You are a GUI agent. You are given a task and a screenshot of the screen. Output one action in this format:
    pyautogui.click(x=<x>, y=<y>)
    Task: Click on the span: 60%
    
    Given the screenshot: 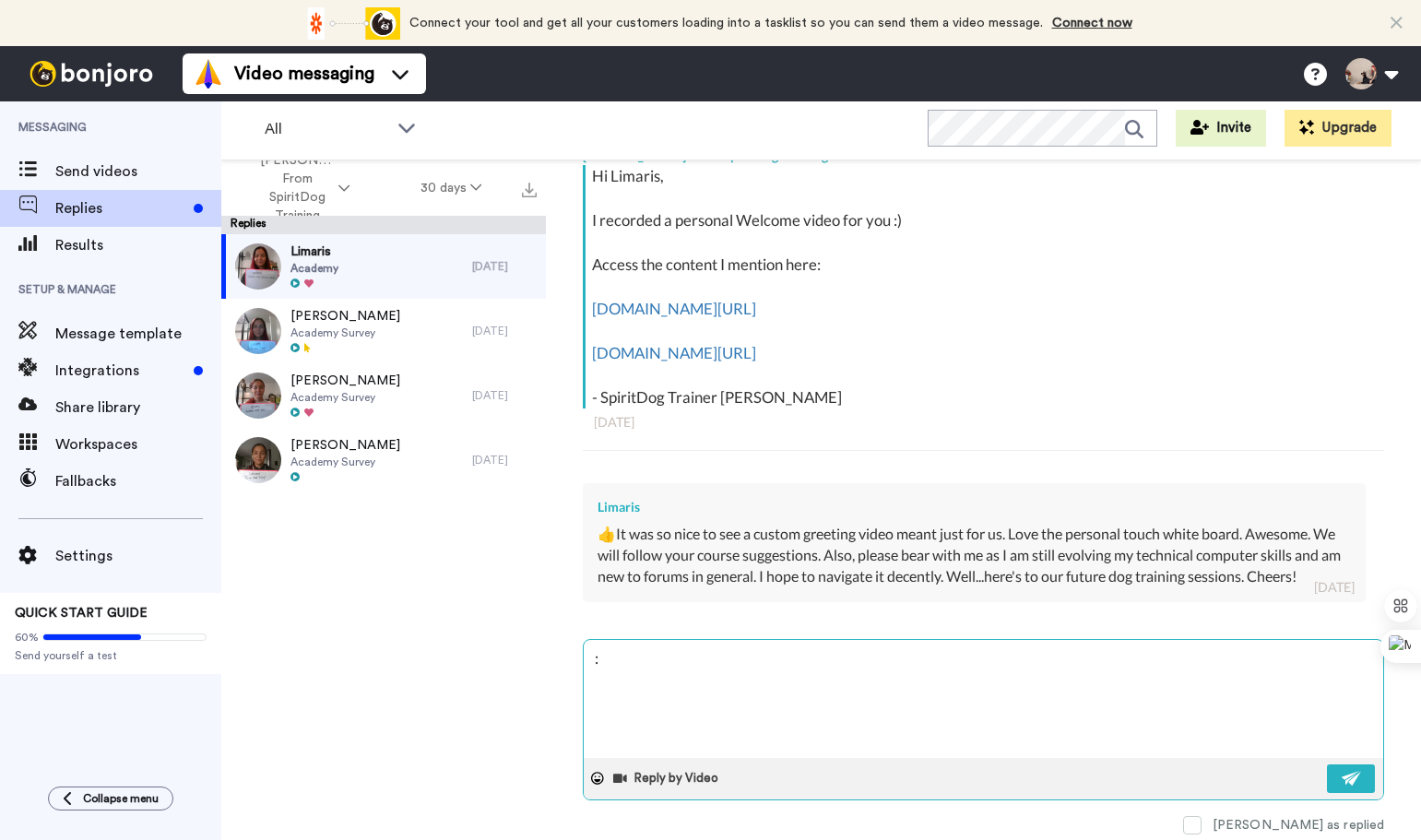 What is the action you would take?
    pyautogui.click(x=27, y=637)
    